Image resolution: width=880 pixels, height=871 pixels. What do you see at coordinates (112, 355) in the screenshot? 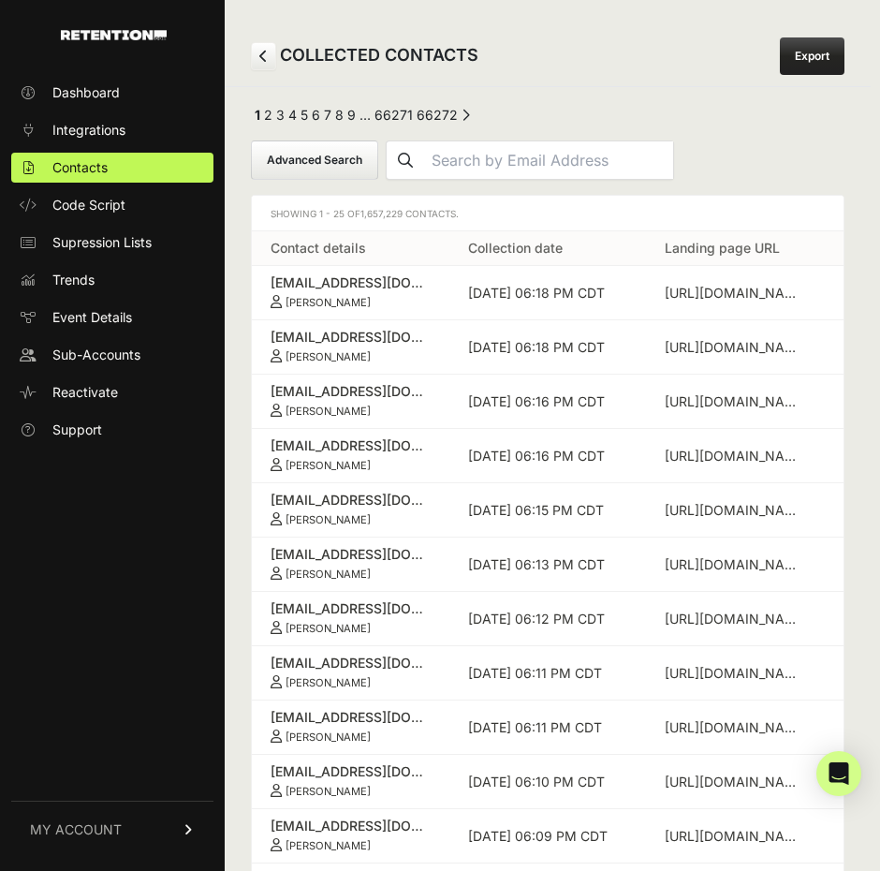
I see `a: Sub-Accounts` at bounding box center [112, 355].